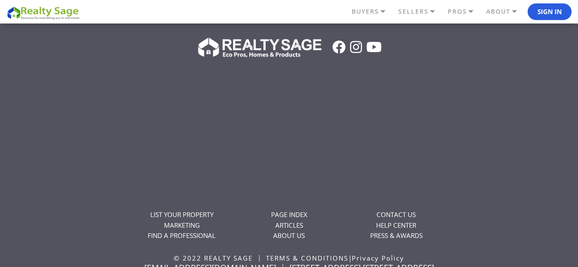 The height and width of the screenshot is (267, 578). Describe the element at coordinates (289, 214) in the screenshot. I see `a: PAGE INDEX` at that location.